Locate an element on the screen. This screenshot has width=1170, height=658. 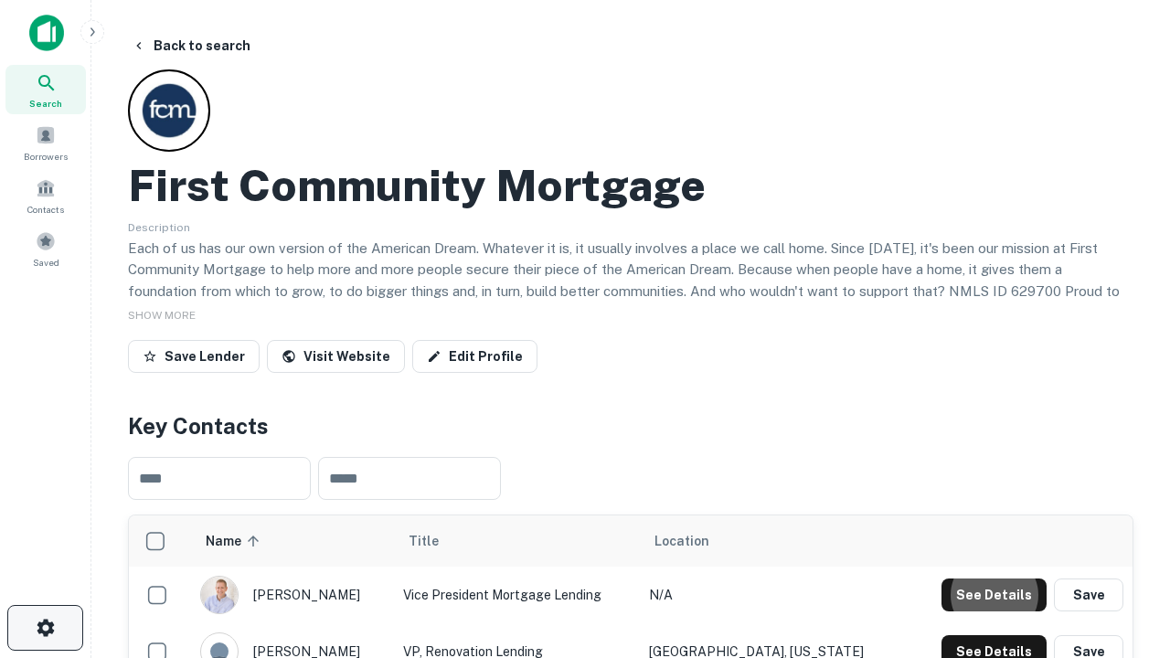
span: Location is located at coordinates (682, 541).